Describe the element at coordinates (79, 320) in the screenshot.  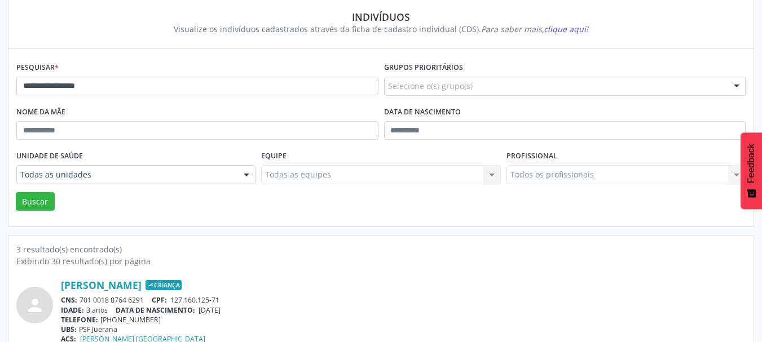
I see `span: TELEFONE:` at that location.